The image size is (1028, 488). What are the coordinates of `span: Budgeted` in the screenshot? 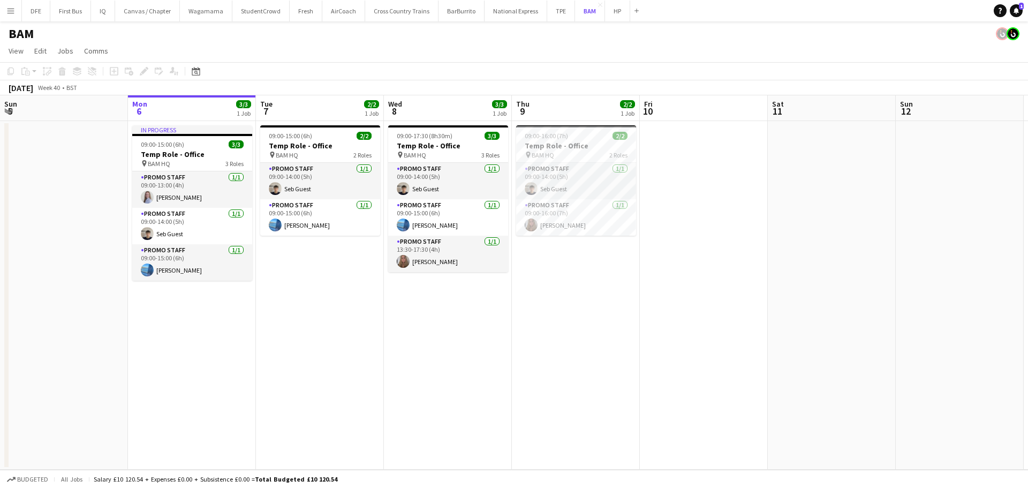 It's located at (33, 479).